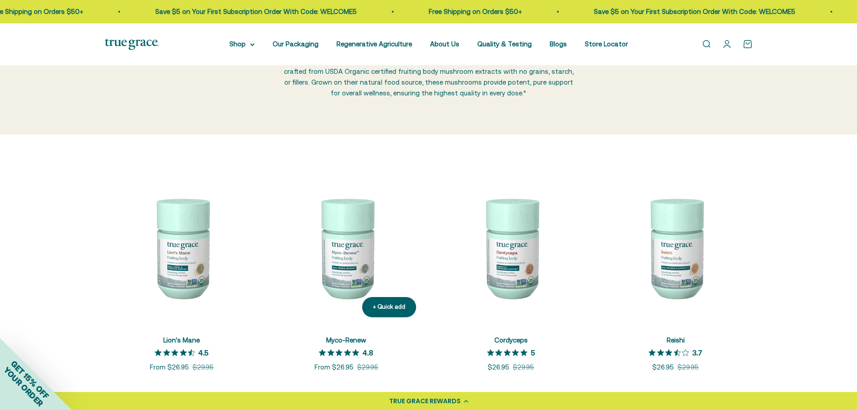  I want to click on span: 4.5 out 5 stars rating in total 12 reviews, so click(176, 352).